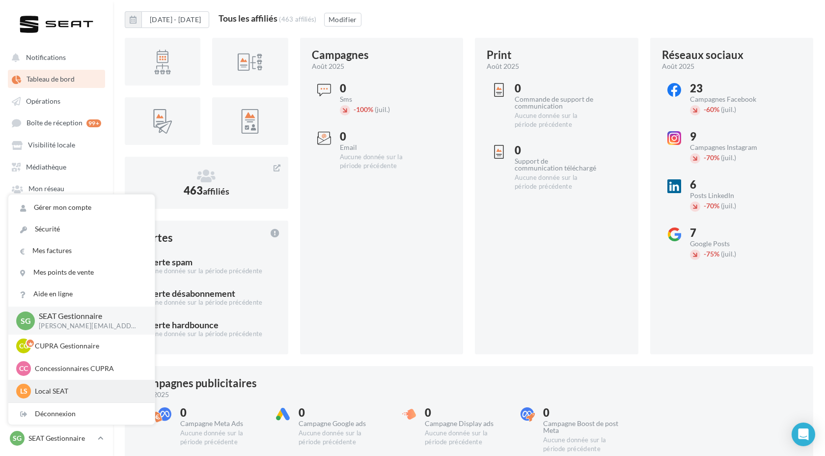  I want to click on div: Campagnes publicitaires, so click(196, 383).